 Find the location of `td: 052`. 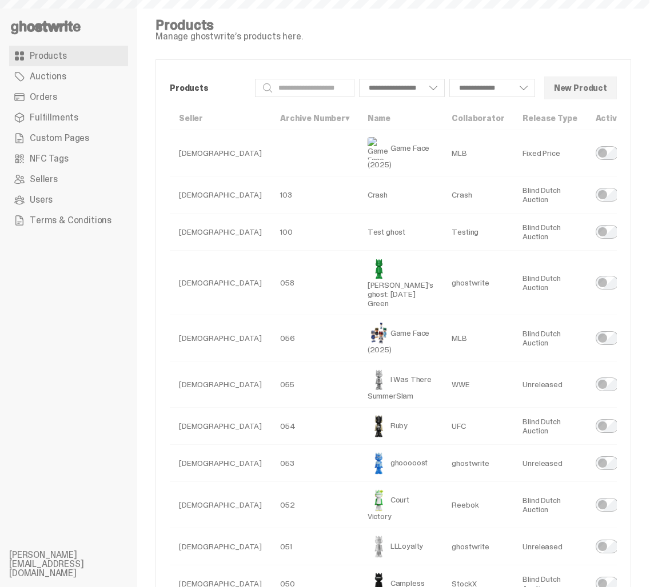

td: 052 is located at coordinates (314, 505).